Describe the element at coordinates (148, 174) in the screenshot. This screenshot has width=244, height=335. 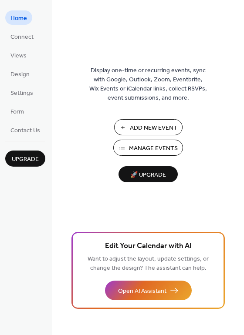
I see `button: 🚀 Upgrade` at that location.